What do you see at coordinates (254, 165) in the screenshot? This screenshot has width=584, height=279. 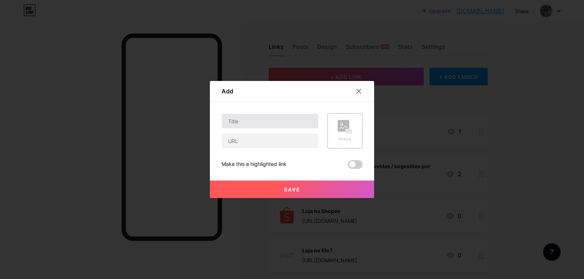 I see `div: Make this a highlighted link` at bounding box center [254, 165].